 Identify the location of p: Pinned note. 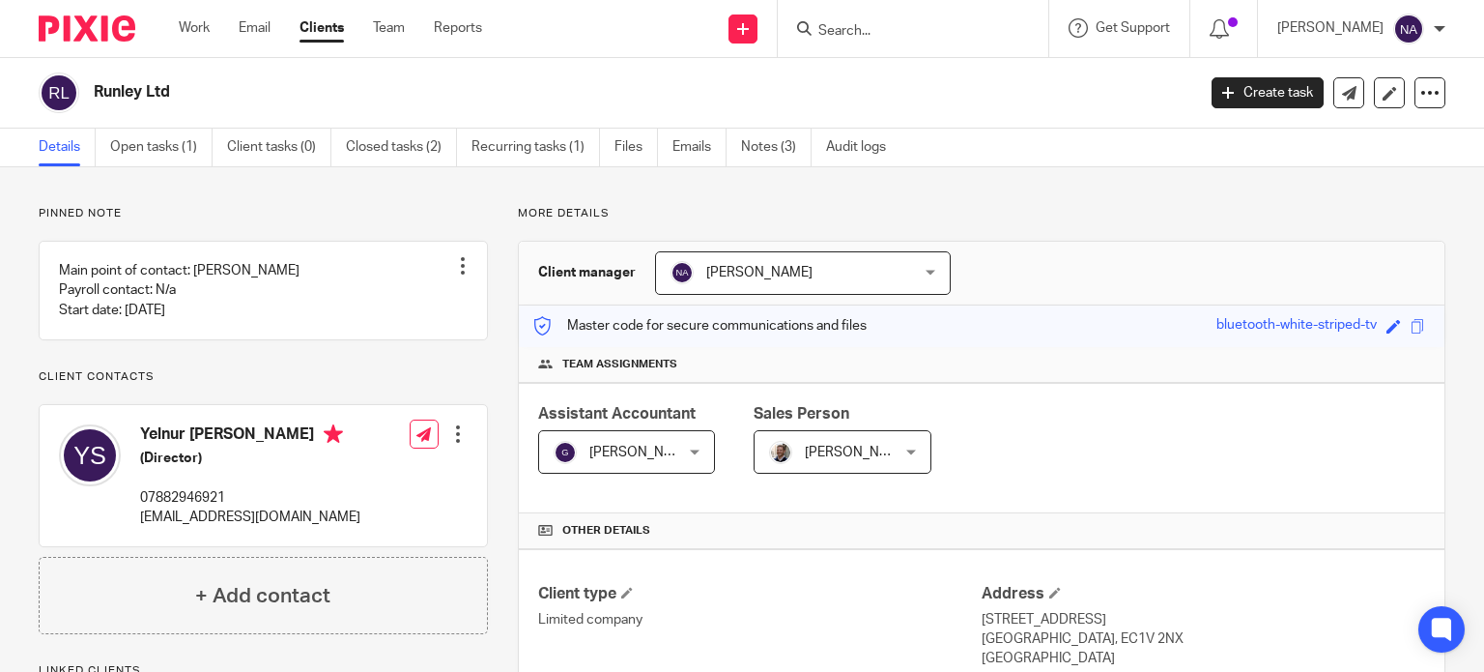
(263, 214).